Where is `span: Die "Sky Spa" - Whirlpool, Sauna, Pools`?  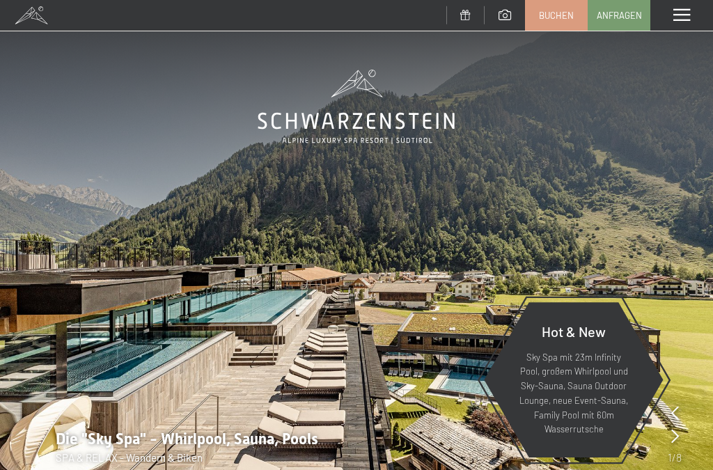
span: Die "Sky Spa" - Whirlpool, Sauna, Pools is located at coordinates (187, 439).